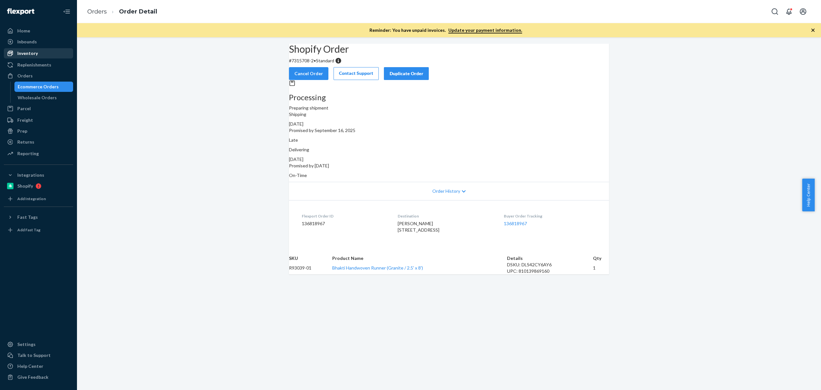 Image resolution: width=821 pixels, height=390 pixels. What do you see at coordinates (24, 31) in the screenshot?
I see `div: Home` at bounding box center [24, 31].